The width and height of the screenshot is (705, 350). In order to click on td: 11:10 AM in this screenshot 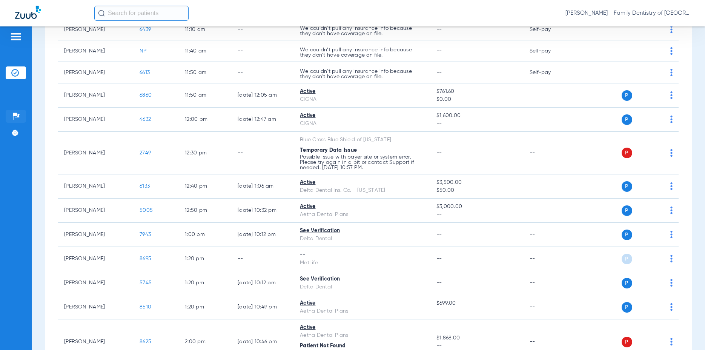, I will do `click(205, 29)`.